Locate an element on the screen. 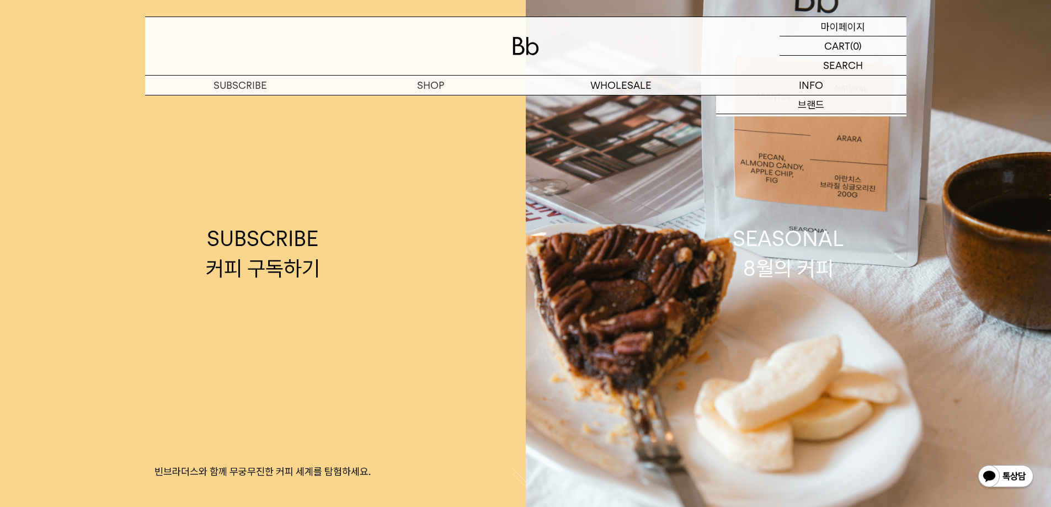 This screenshot has height=507, width=1051. img: 카카오톡 채널 1:1 채팅 버튼 is located at coordinates (1005, 477).